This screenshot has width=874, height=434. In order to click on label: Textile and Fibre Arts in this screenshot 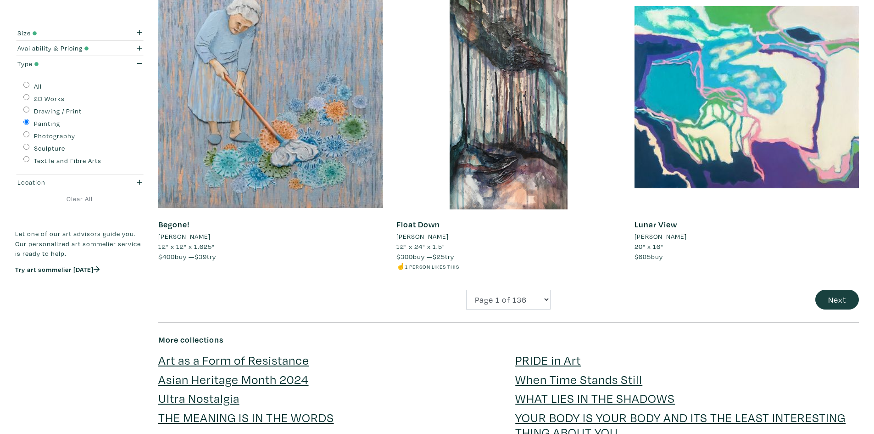, I will do `click(67, 161)`.